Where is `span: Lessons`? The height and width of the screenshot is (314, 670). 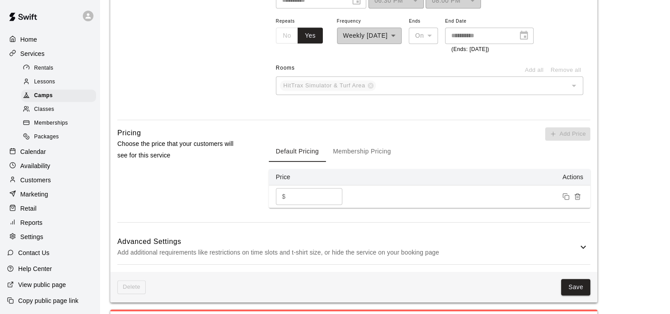
span: Lessons is located at coordinates (45, 82).